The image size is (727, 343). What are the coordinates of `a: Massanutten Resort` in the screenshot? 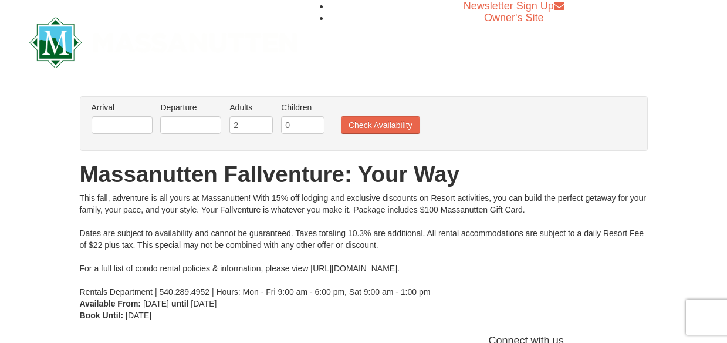 It's located at (164, 40).